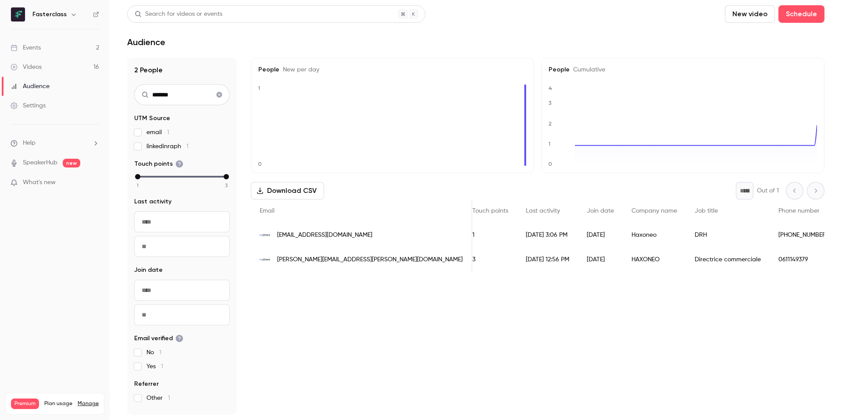 The height and width of the screenshot is (420, 842). Describe the element at coordinates (267, 211) in the screenshot. I see `span: Email` at that location.